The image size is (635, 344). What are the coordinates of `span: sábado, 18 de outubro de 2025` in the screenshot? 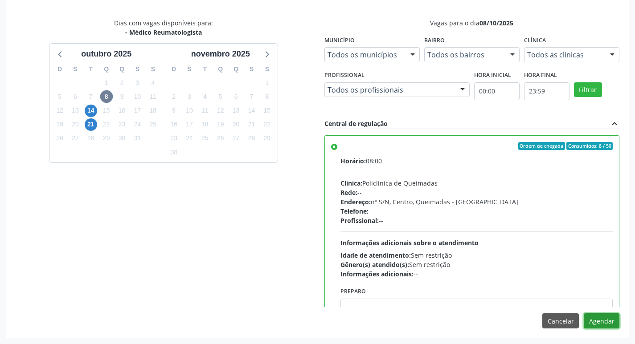 It's located at (153, 111).